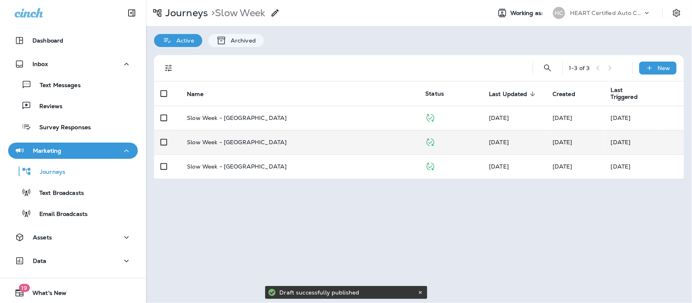 This screenshot has height=303, width=692. What do you see at coordinates (664, 68) in the screenshot?
I see `p: New` at bounding box center [664, 68].